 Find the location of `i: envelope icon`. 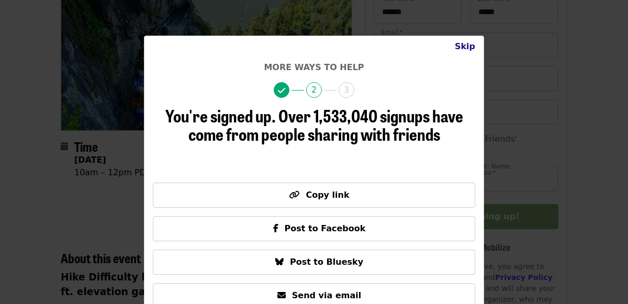

i: envelope icon is located at coordinates (281, 295).